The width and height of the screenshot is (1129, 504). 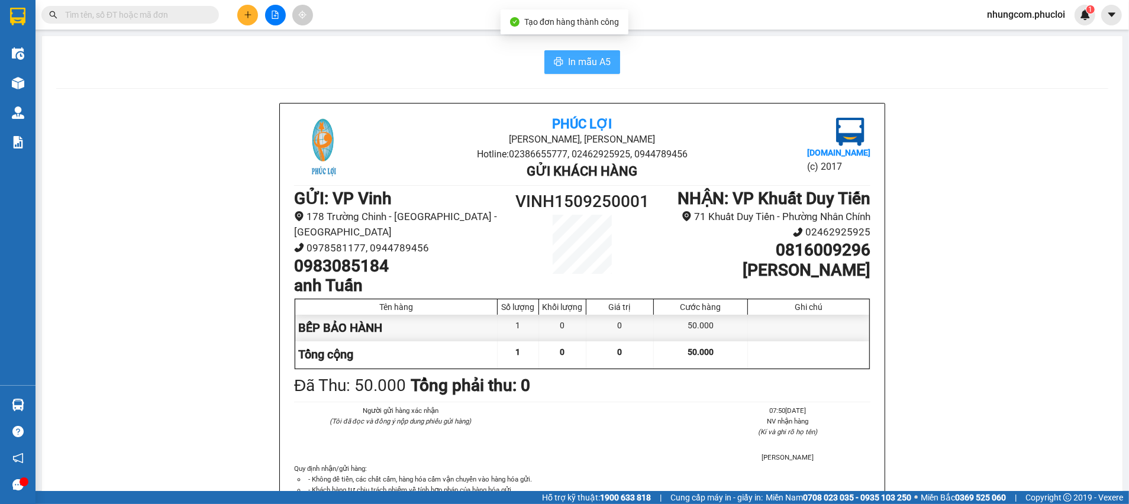 I want to click on div: Cước hàng, so click(x=701, y=307).